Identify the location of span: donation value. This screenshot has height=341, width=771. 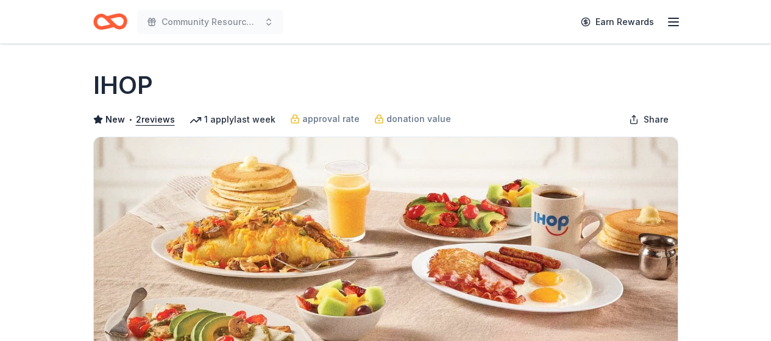
(419, 119).